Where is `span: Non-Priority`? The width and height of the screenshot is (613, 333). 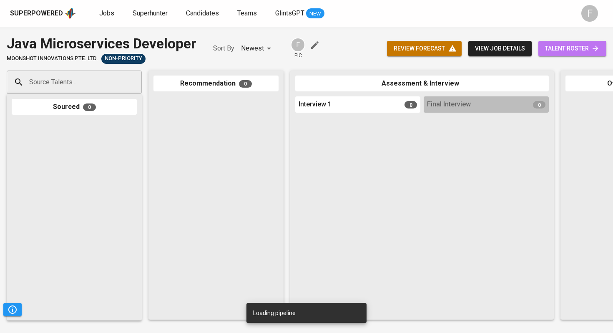
span: Non-Priority is located at coordinates (123, 58).